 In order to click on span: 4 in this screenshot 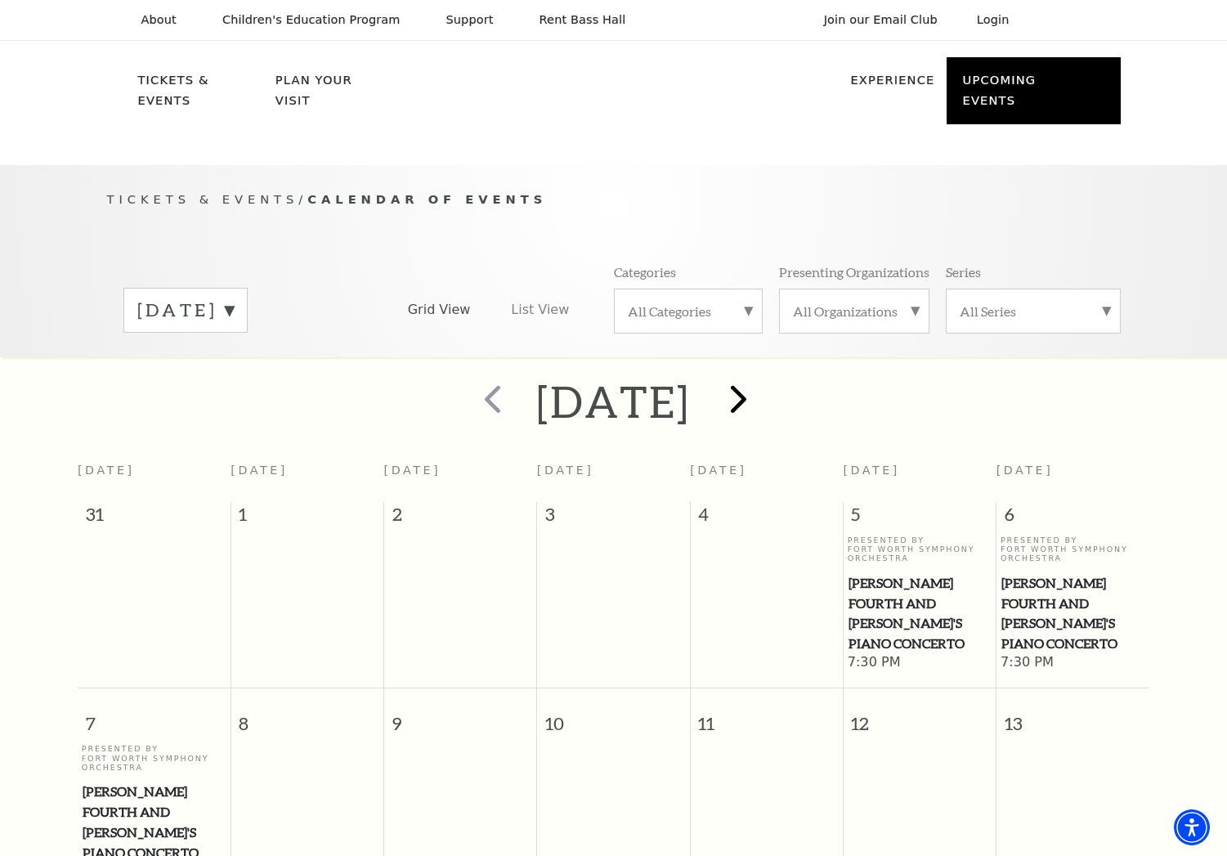, I will do `click(767, 518)`.